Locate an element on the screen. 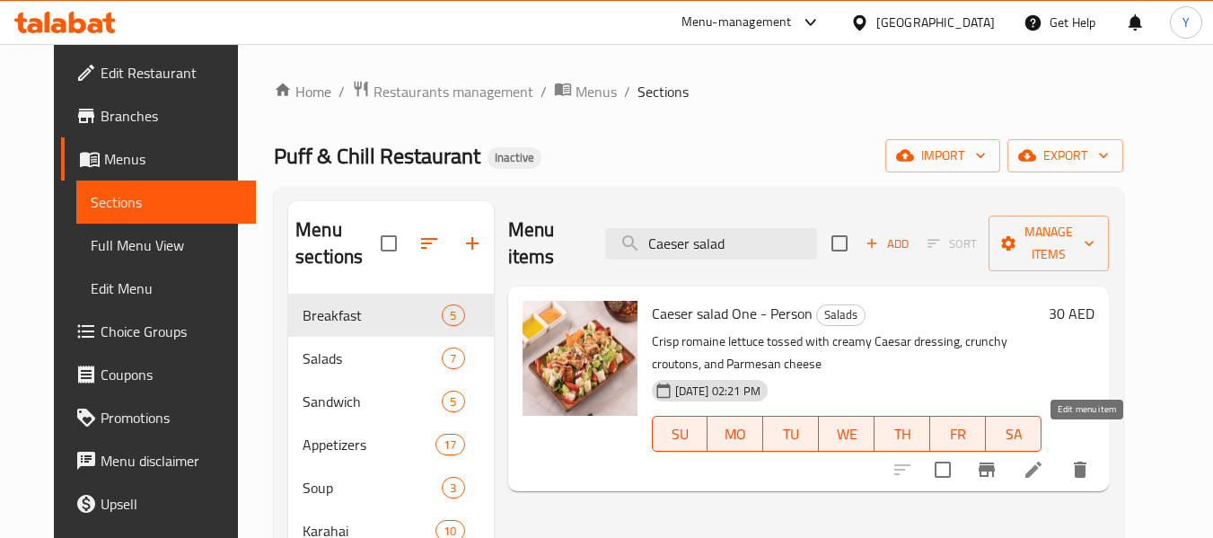 Image resolution: width=1213 pixels, height=538 pixels. span: Edit Menu is located at coordinates (166, 288).